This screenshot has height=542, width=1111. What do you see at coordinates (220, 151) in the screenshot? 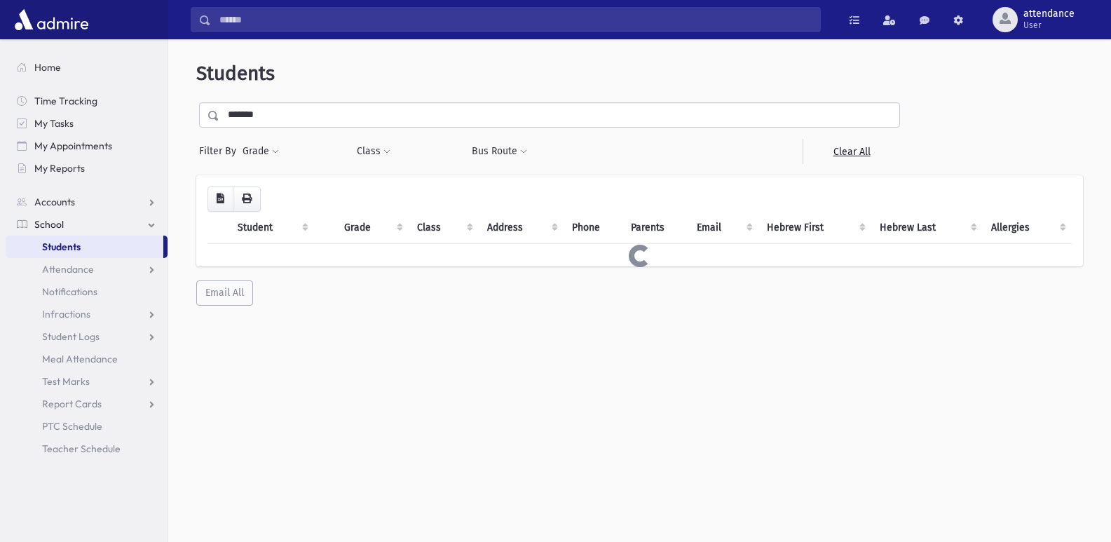
I see `span: Filter By` at bounding box center [220, 151].